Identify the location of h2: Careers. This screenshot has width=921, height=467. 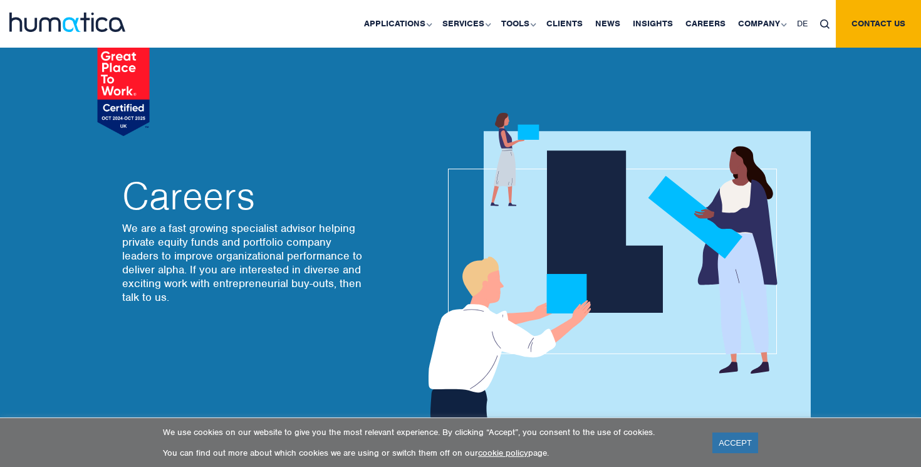
(244, 196).